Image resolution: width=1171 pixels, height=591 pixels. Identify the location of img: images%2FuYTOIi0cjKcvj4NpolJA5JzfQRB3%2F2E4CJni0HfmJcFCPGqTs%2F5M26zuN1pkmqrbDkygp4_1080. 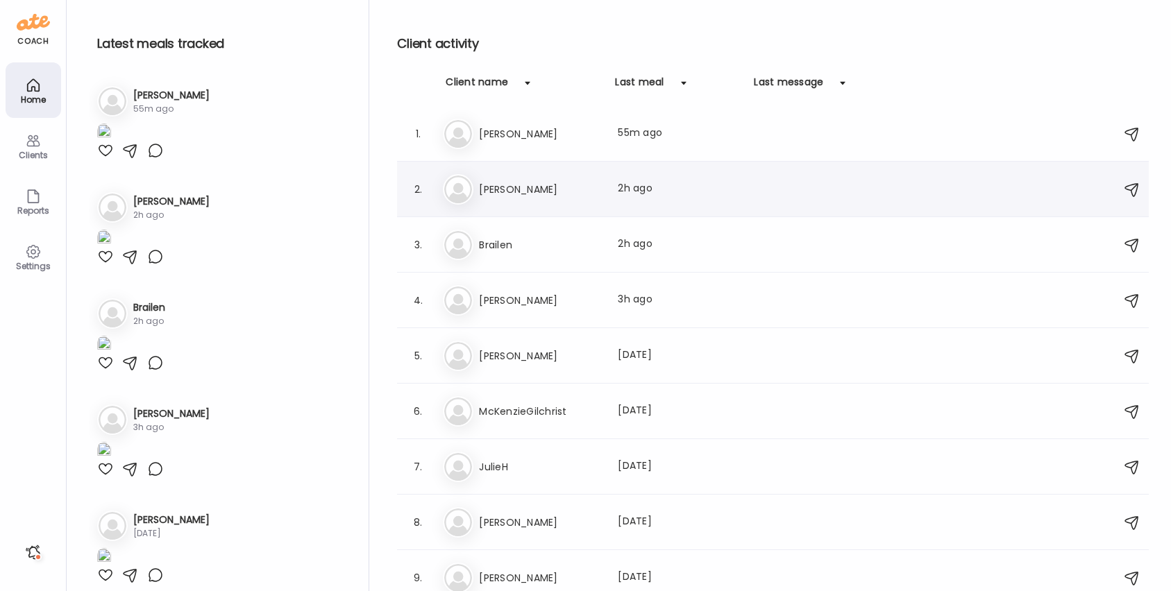
(104, 451).